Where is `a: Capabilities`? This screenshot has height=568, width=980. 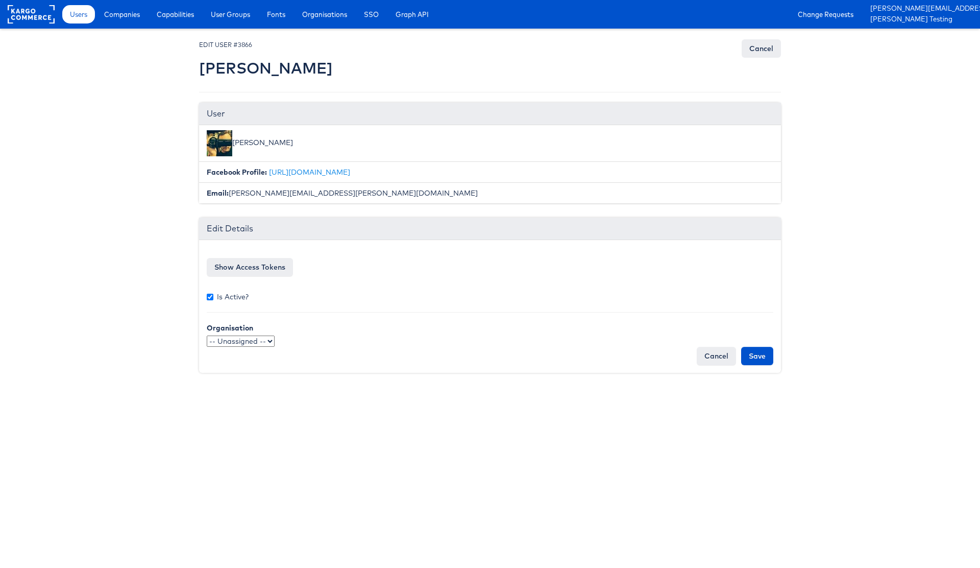
a: Capabilities is located at coordinates (175, 14).